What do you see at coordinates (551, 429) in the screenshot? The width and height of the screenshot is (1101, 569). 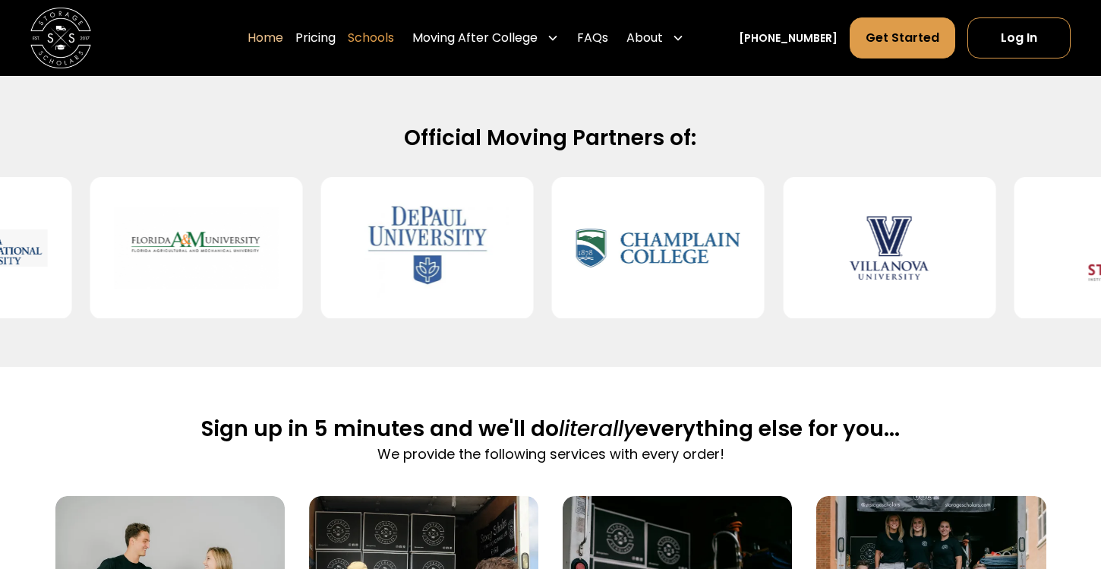 I see `h2: Sign up in 5 minutes and we'll do everything else for you...` at bounding box center [551, 429].